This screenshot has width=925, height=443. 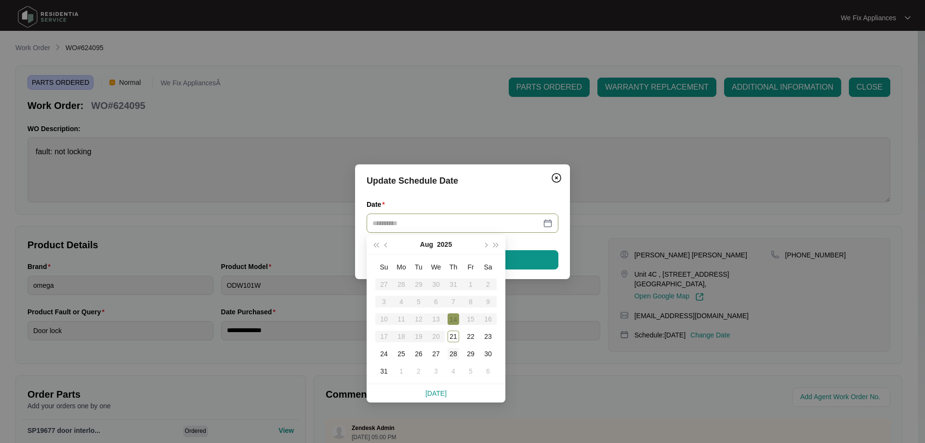 What do you see at coordinates (488, 371) in the screenshot?
I see `div: 6` at bounding box center [488, 371].